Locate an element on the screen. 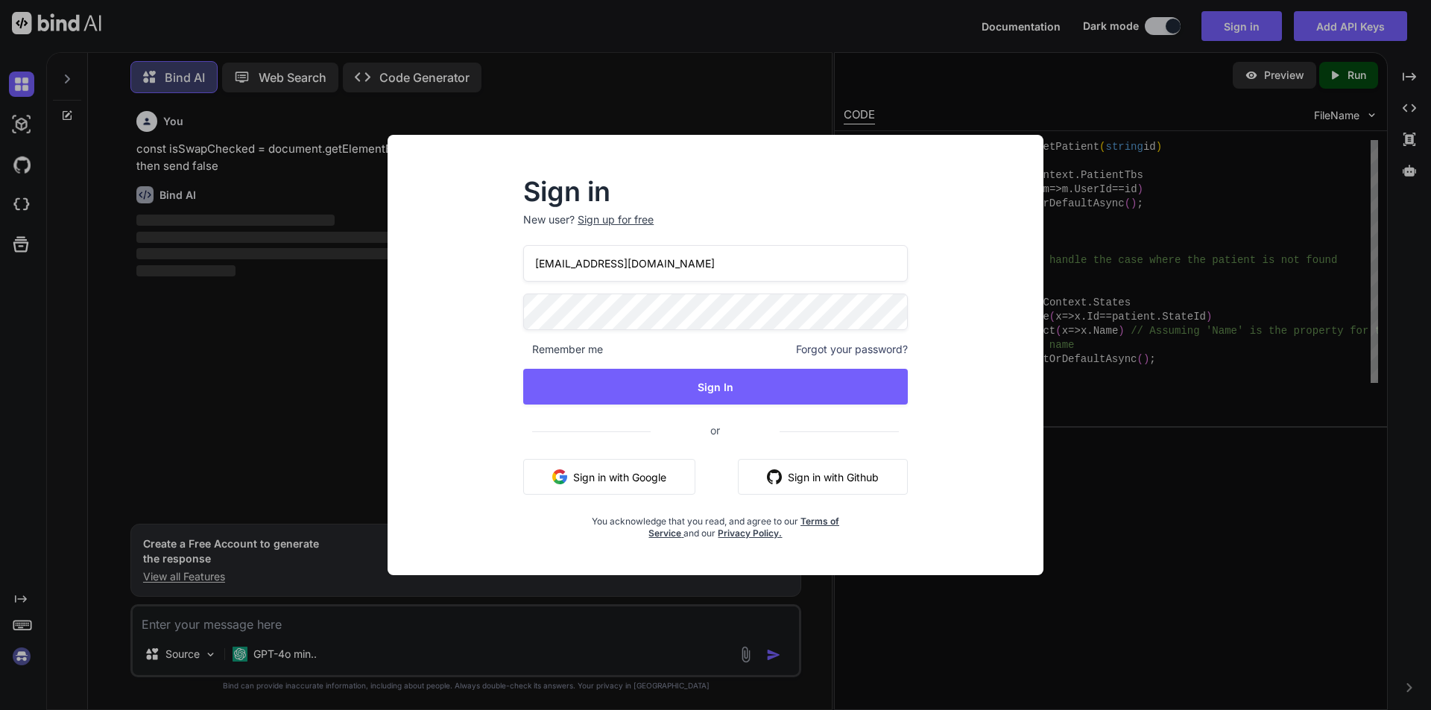 This screenshot has width=1431, height=710. img: github is located at coordinates (775, 477).